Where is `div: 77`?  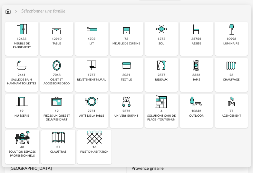
div: 77 is located at coordinates (232, 111).